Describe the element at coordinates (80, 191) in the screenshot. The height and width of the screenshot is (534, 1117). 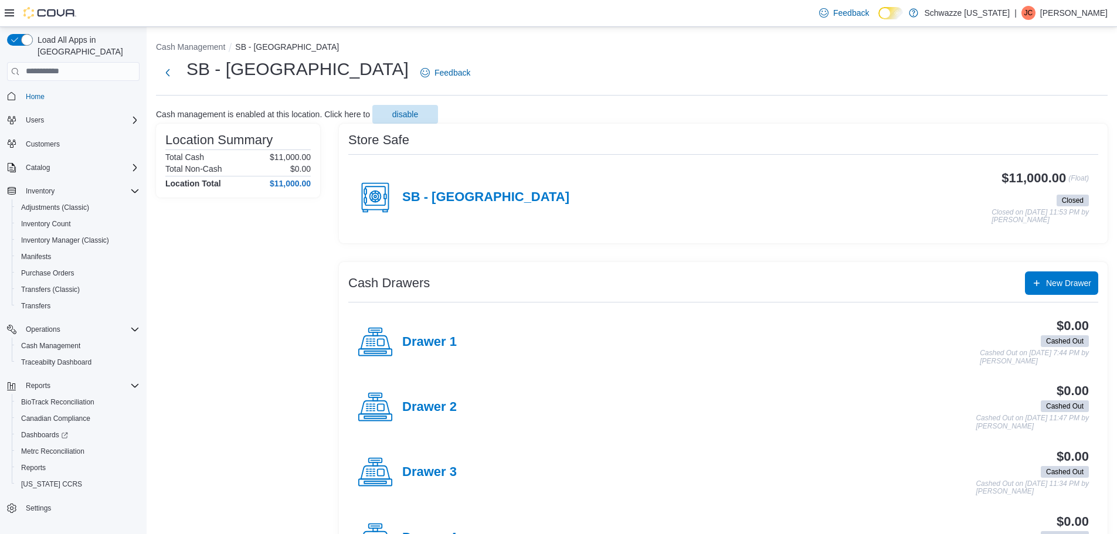
I see `span: Inventory` at that location.